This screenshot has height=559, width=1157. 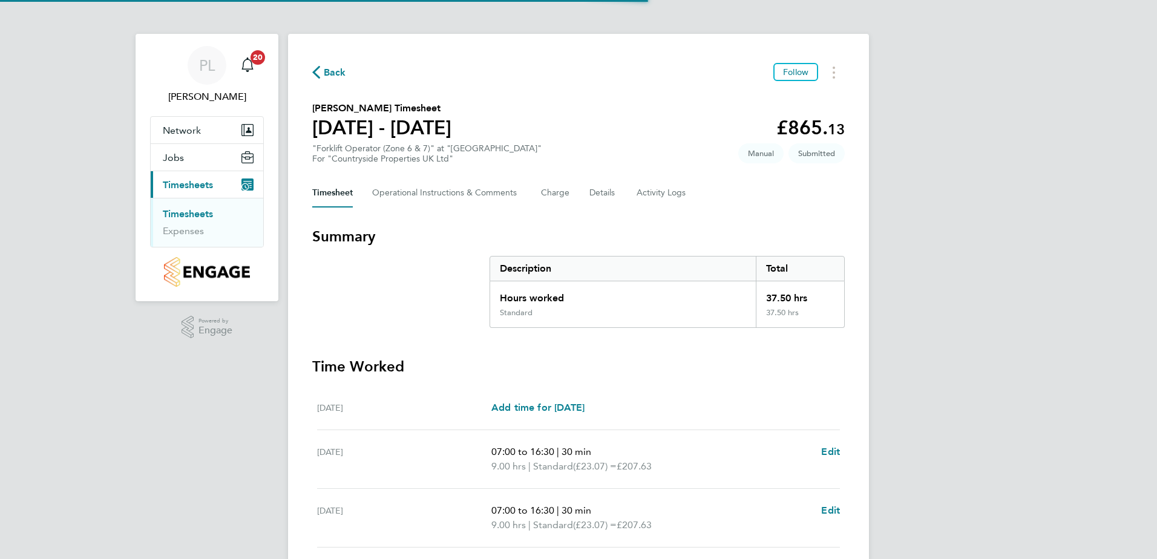 What do you see at coordinates (516, 313) in the screenshot?
I see `div: Standard` at bounding box center [516, 313].